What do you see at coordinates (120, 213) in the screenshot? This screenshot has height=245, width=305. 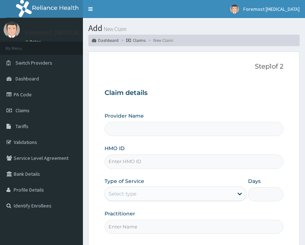 I see `label: Practitioner` at bounding box center [120, 213].